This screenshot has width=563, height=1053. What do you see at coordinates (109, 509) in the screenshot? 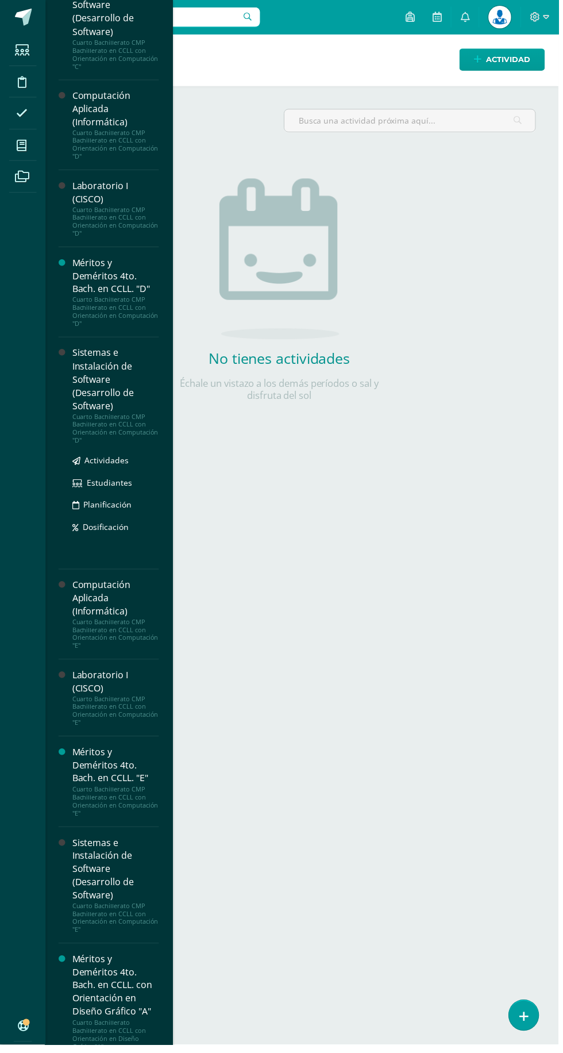
I see `span: Planificación` at bounding box center [109, 509].